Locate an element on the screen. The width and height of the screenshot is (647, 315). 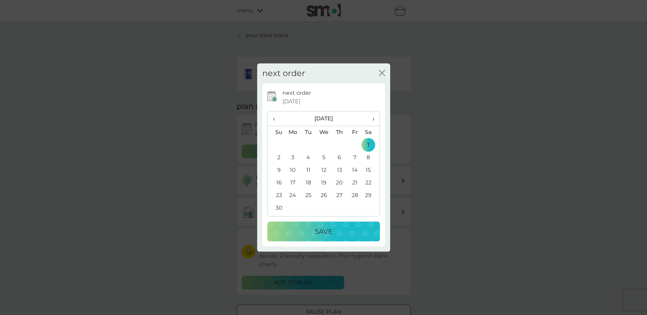
td: 7 is located at coordinates (355, 158).